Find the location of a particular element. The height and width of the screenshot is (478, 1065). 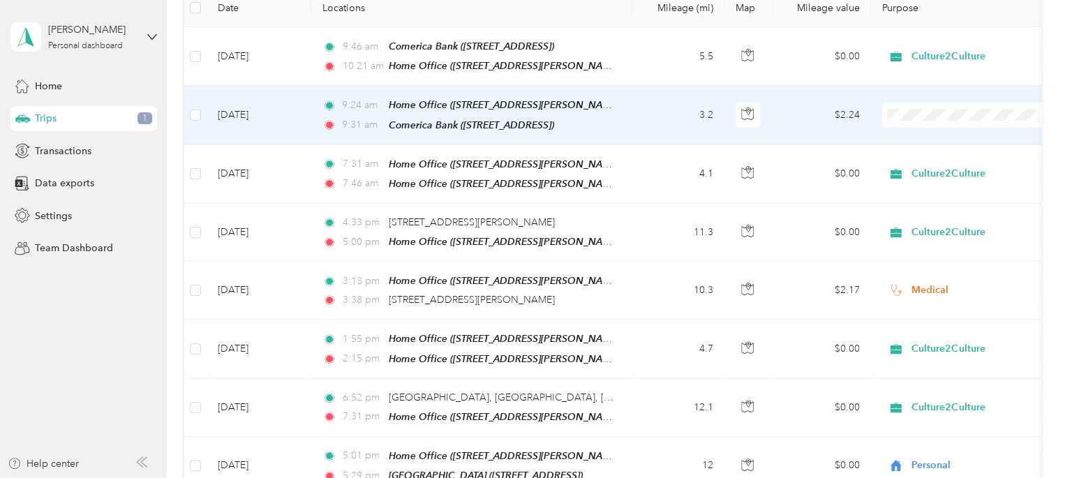

span: Home is located at coordinates (48, 86).